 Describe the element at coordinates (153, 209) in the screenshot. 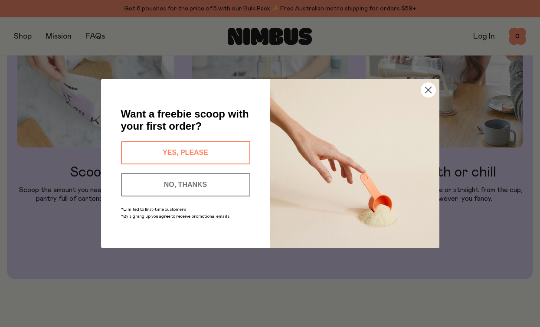

I see `span: *Limited to first-time customers` at that location.